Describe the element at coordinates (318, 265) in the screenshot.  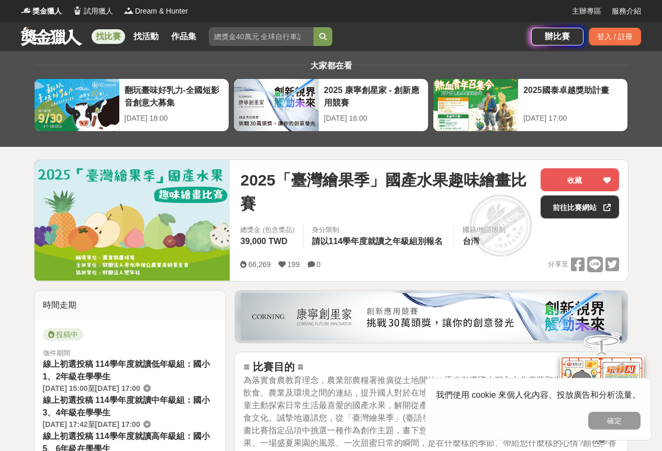
I see `span: 0` at that location.